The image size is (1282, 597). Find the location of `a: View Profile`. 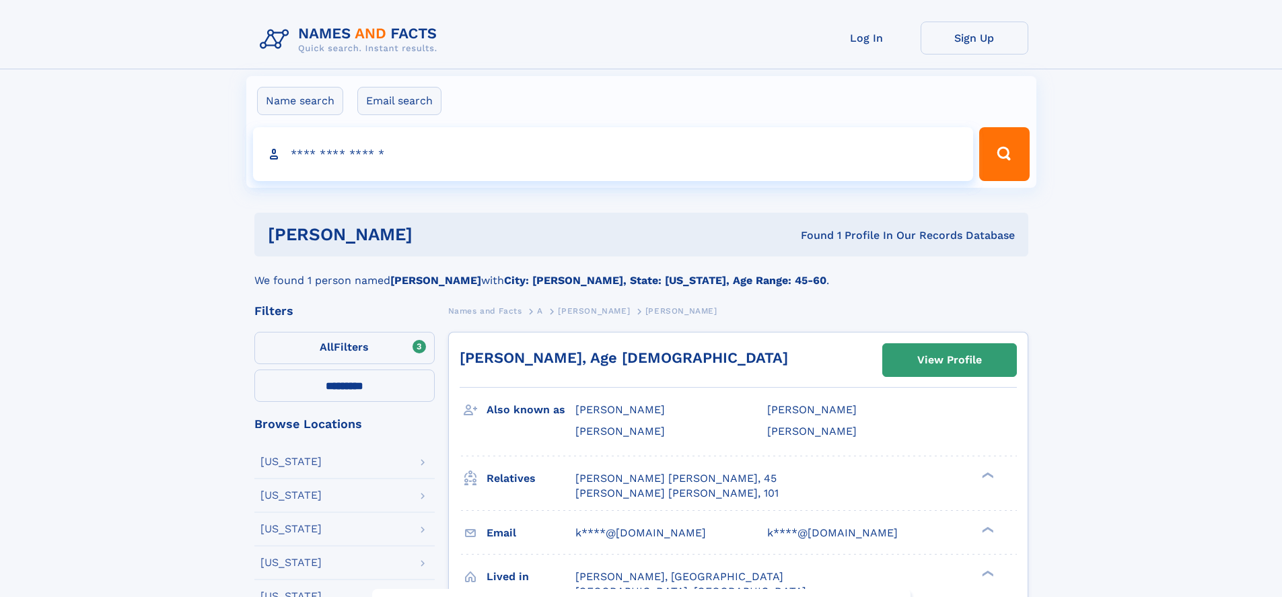

a: View Profile is located at coordinates (950, 360).